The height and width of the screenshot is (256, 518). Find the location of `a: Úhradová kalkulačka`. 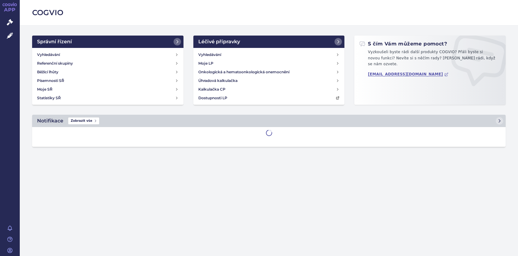

a: Úhradová kalkulačka is located at coordinates (269, 81).